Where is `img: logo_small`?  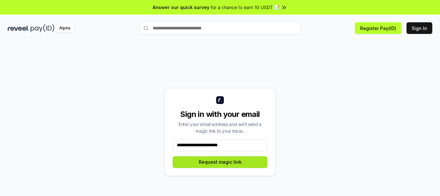 img: logo_small is located at coordinates (220, 100).